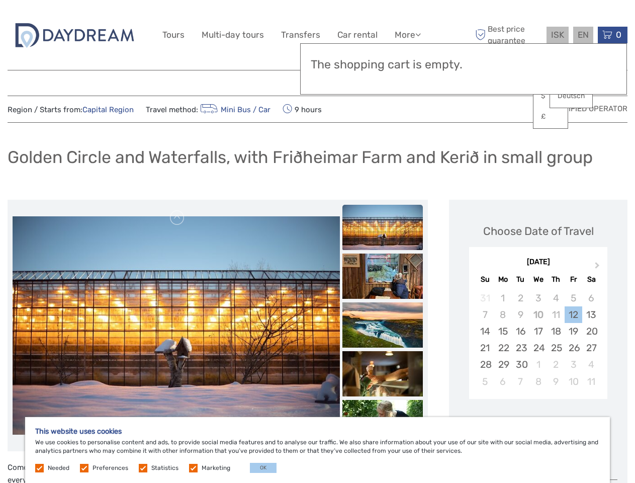  What do you see at coordinates (556, 314) in the screenshot?
I see `div: Not available Thursday, September 11th, 2025` at bounding box center [556, 314].